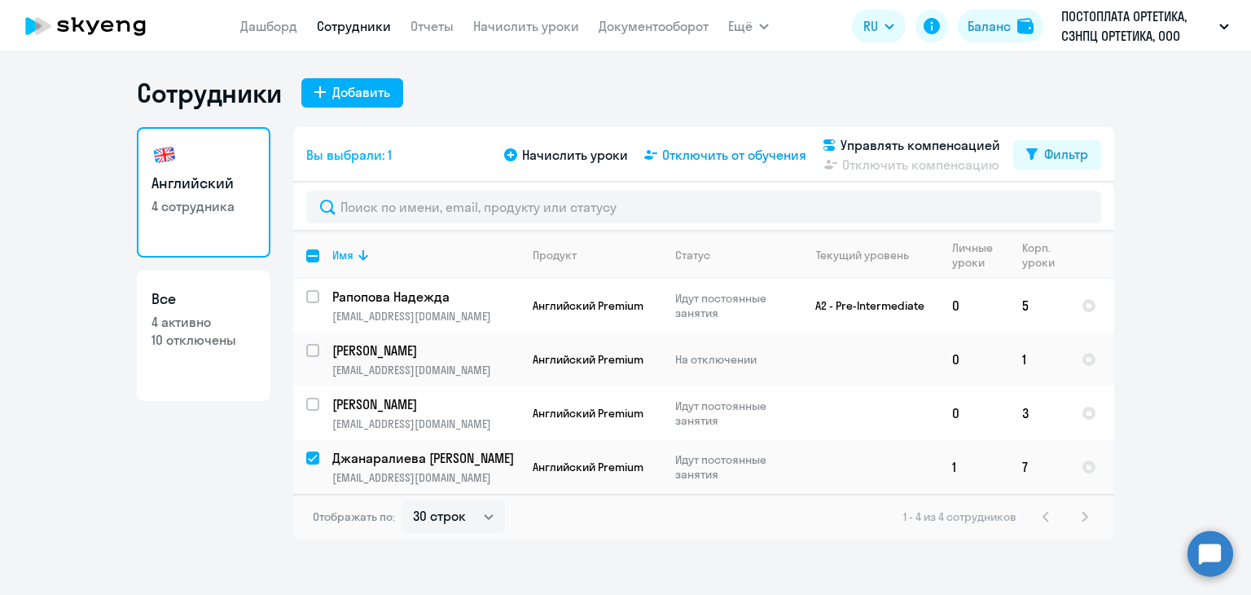 This screenshot has width=1251, height=595. I want to click on a: Английский4 сотрудника, so click(204, 192).